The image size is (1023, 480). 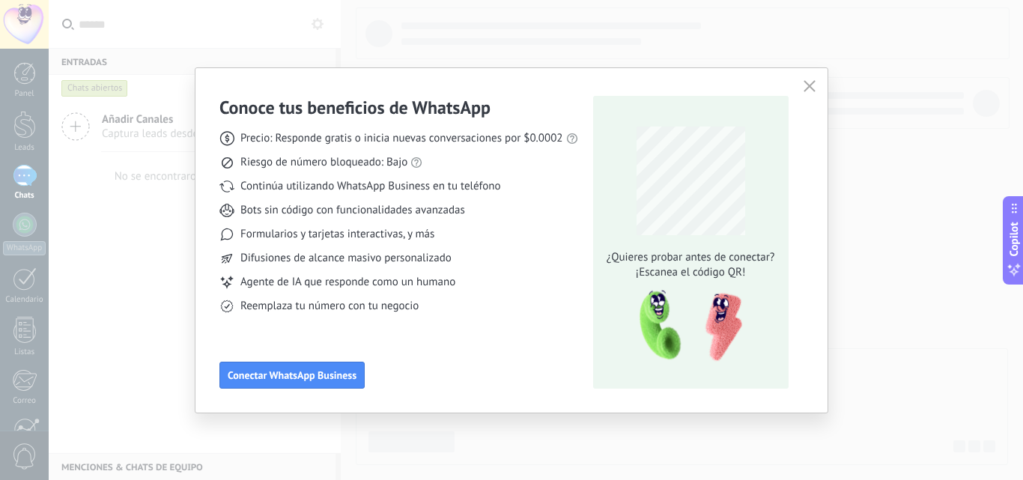 What do you see at coordinates (690, 258) in the screenshot?
I see `span: ¿Quieres probar antes de conectar?` at bounding box center [690, 258].